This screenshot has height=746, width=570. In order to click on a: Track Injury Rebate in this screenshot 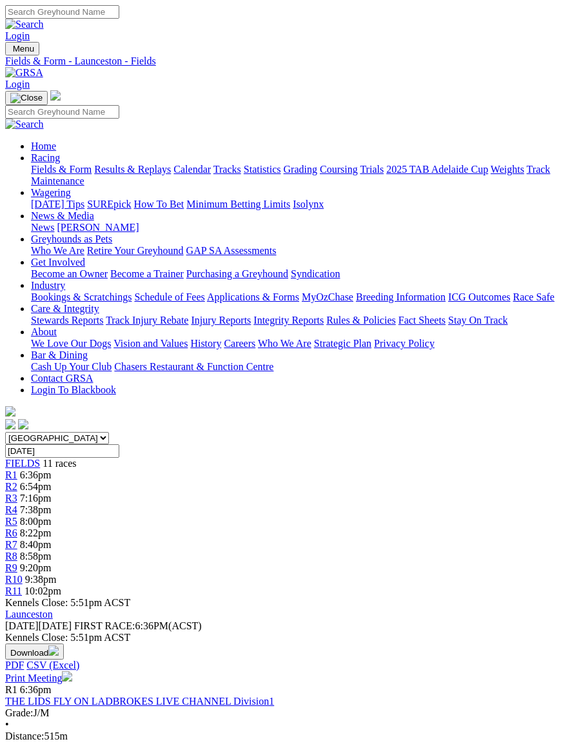, I will do `click(147, 320)`.